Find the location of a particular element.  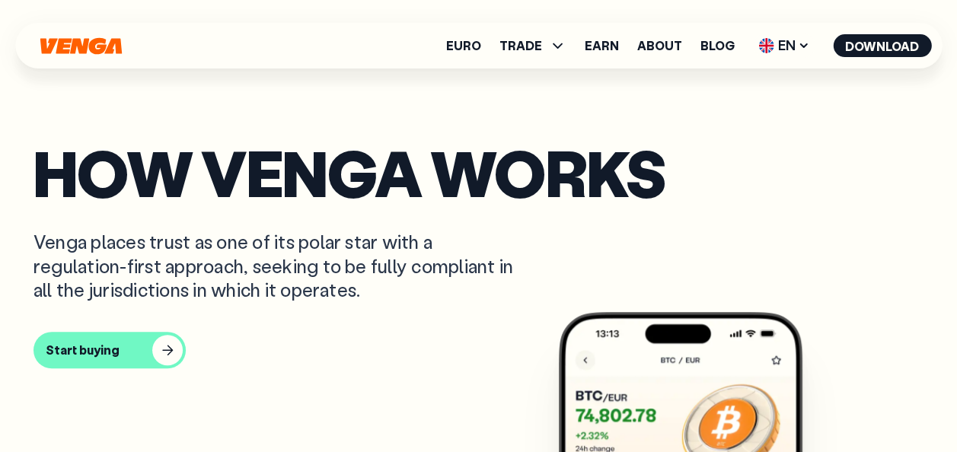

a: Start buying is located at coordinates (478, 350).